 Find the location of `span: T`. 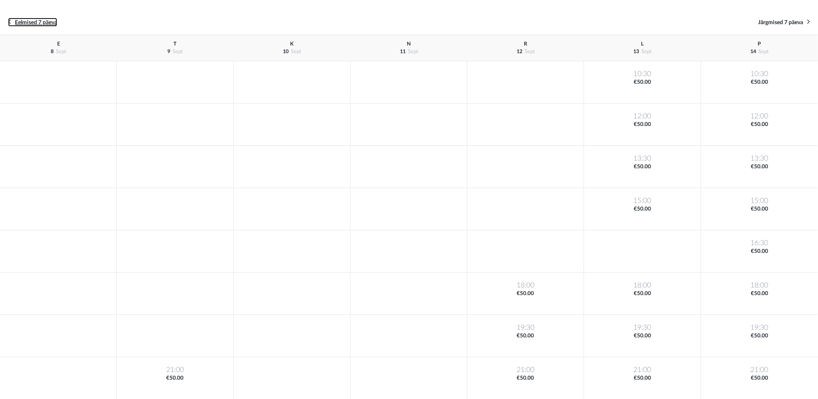

span: T is located at coordinates (175, 44).